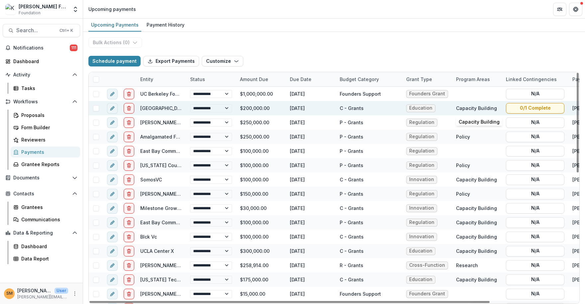 Image resolution: width=585 pixels, height=304 pixels. I want to click on a: SomosVC, so click(151, 179).